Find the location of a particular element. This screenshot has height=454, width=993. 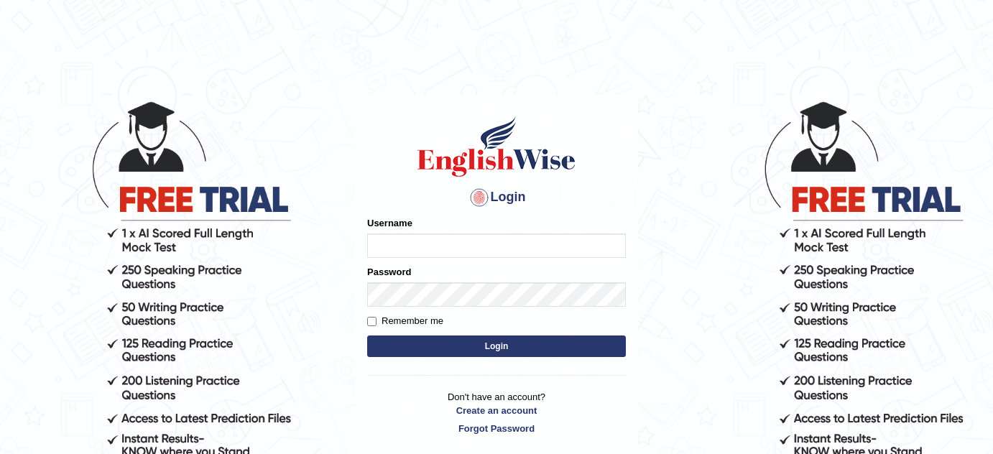

button: Login is located at coordinates (497, 346).